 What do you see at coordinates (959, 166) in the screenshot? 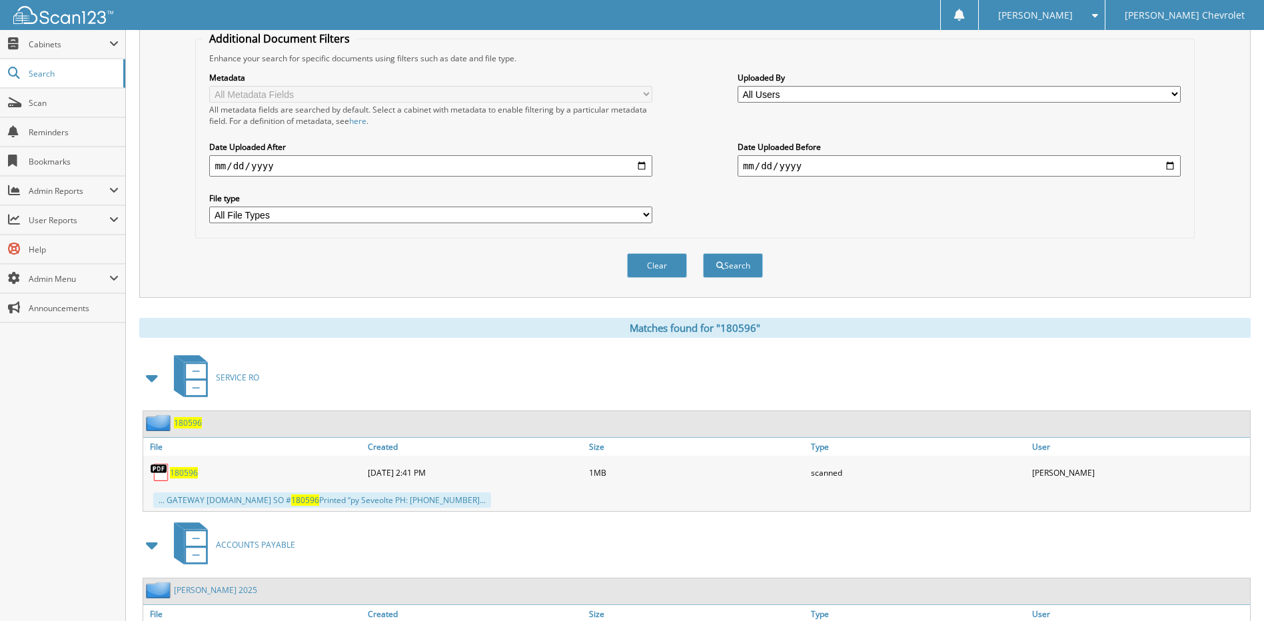
I see `input: end` at bounding box center [959, 166].